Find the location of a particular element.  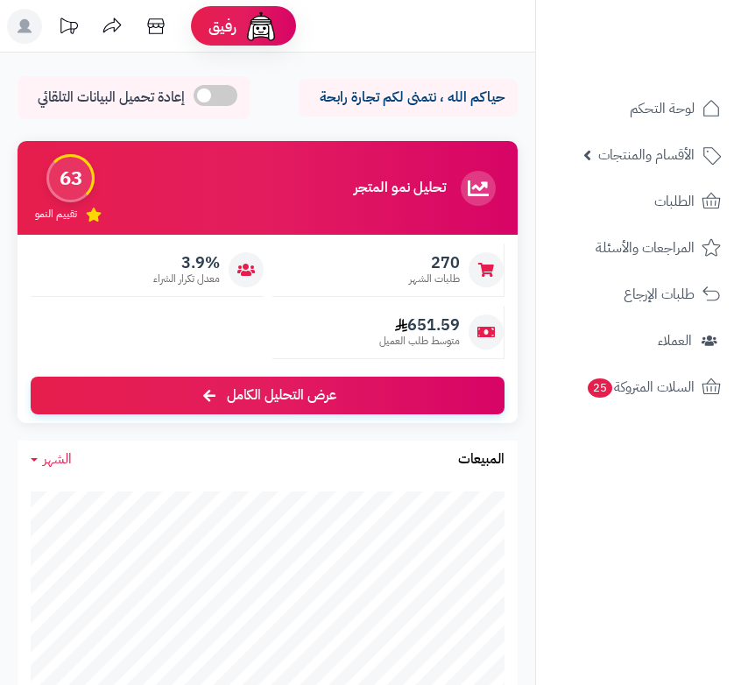

span: لوحة التحكم is located at coordinates (662, 109).